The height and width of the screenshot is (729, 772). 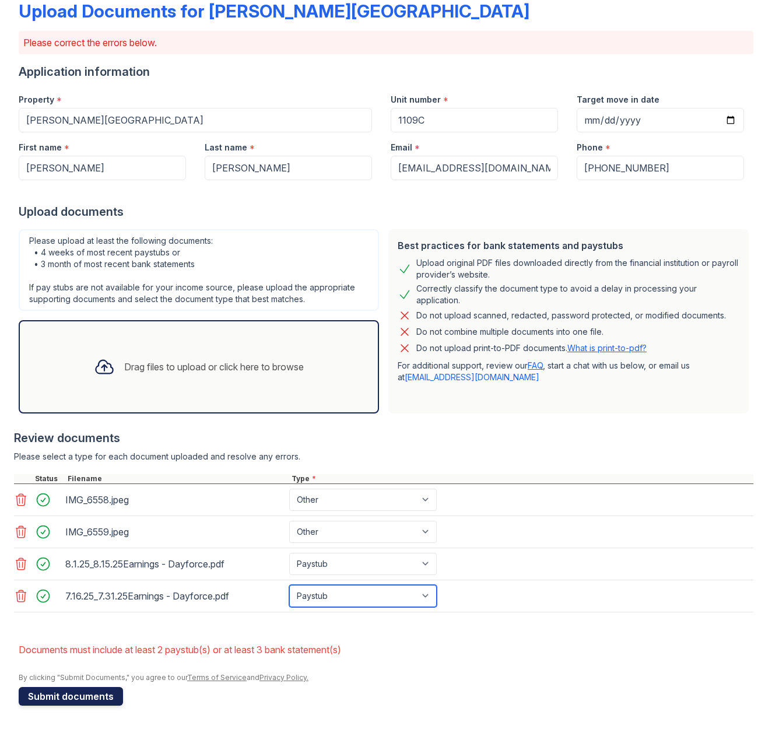 What do you see at coordinates (568, 245) in the screenshot?
I see `div: Best practices for bank statements and paystubs` at bounding box center [568, 245].